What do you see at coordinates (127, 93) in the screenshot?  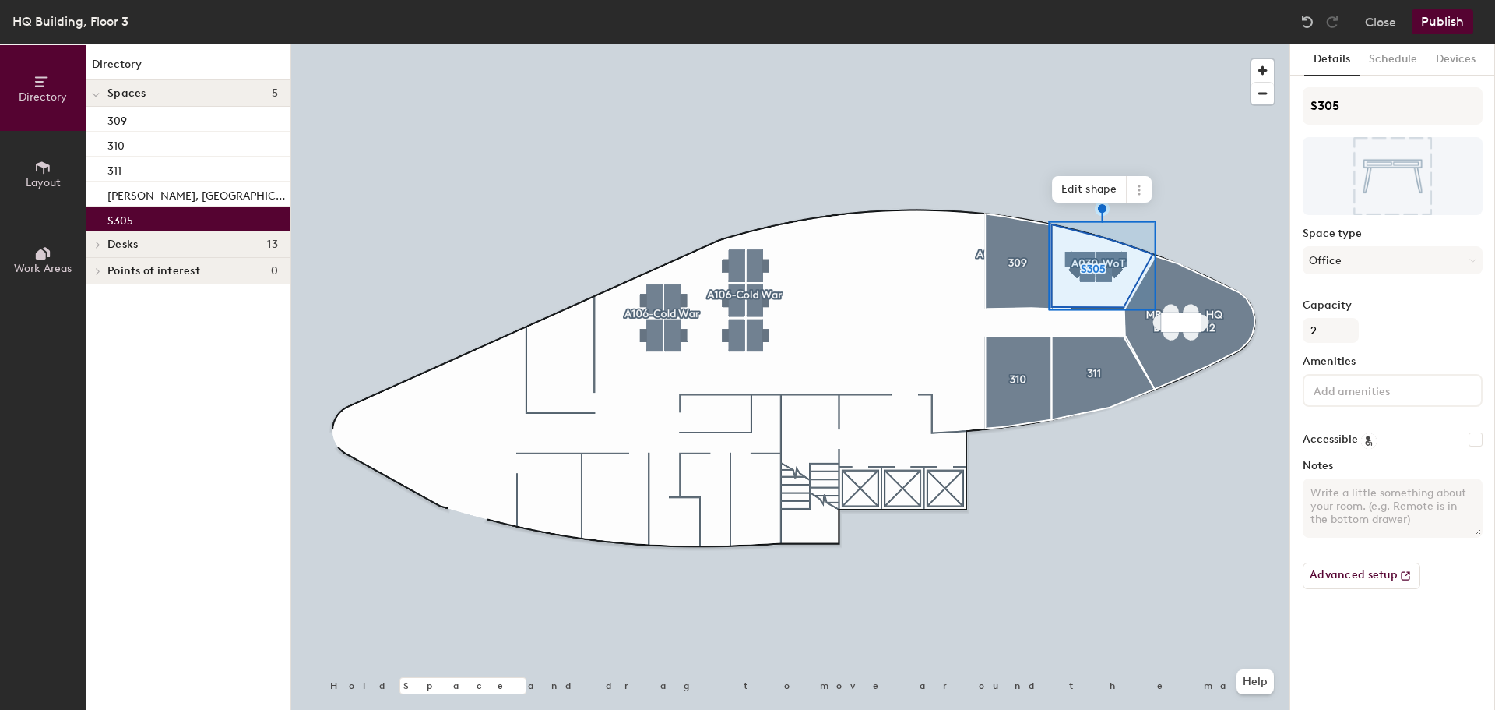 I see `span: Spaces` at bounding box center [127, 93].